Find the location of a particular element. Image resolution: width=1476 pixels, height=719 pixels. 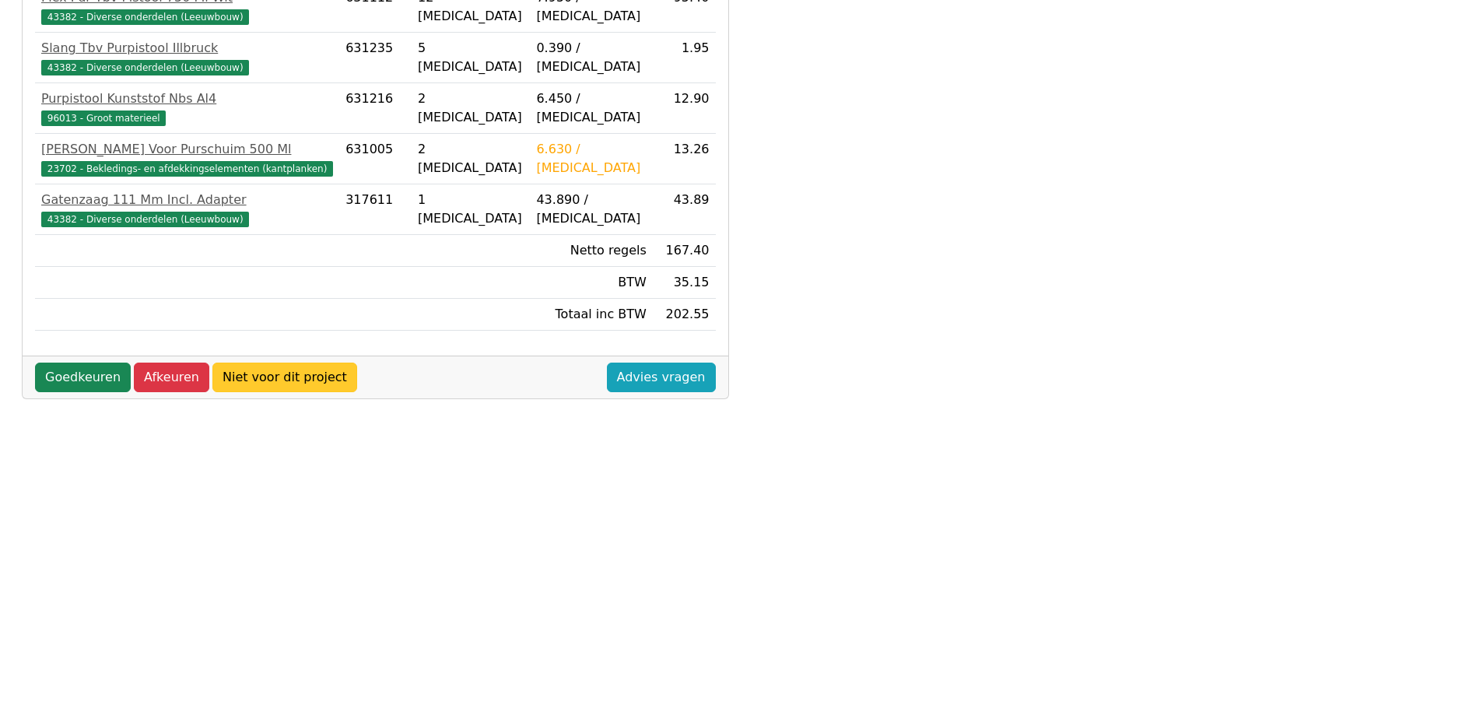

div: Purpistool Kunststof Nbs Al4 is located at coordinates (187, 99).